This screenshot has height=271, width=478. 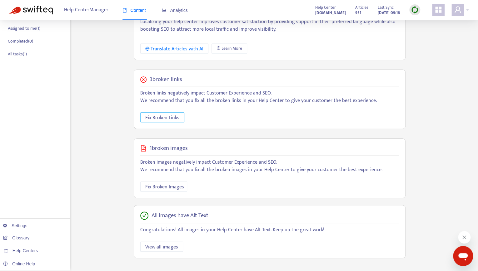 I want to click on p: All tasks ( 1 ), so click(x=17, y=54).